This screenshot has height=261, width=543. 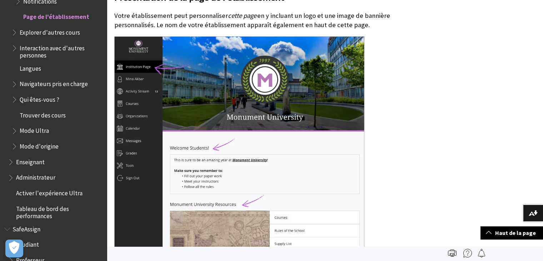 I want to click on button: Ouvrir le centre de préférences, so click(x=14, y=249).